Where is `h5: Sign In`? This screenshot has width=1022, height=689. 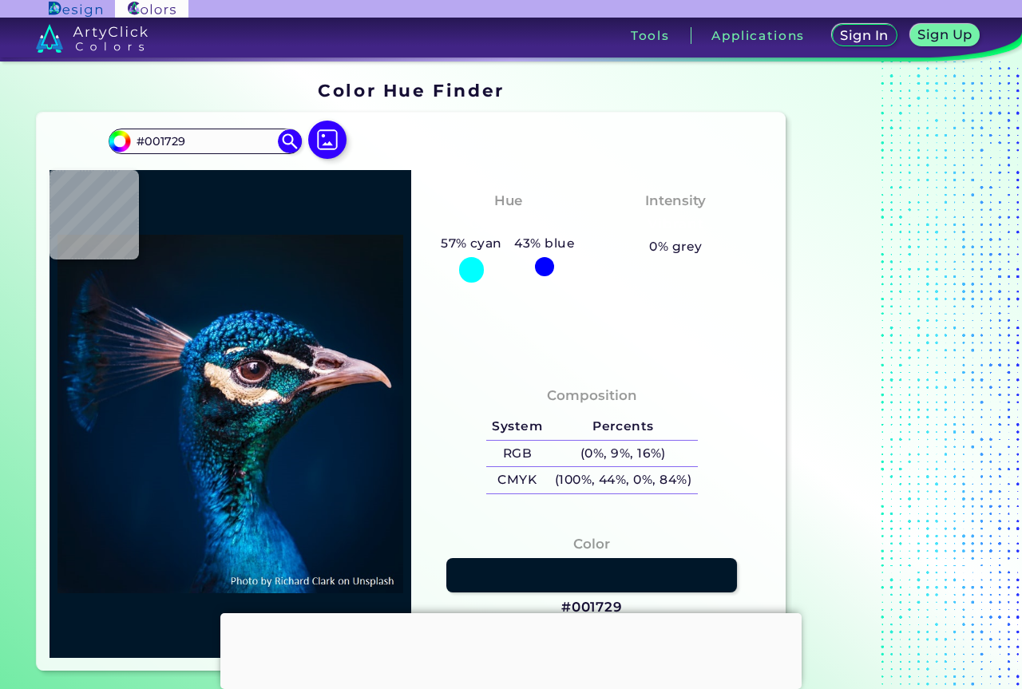
h5: Sign In is located at coordinates (864, 35).